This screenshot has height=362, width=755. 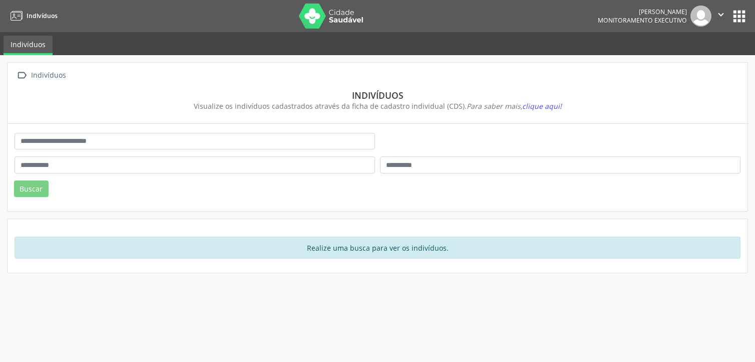 I want to click on img: img, so click(x=701, y=16).